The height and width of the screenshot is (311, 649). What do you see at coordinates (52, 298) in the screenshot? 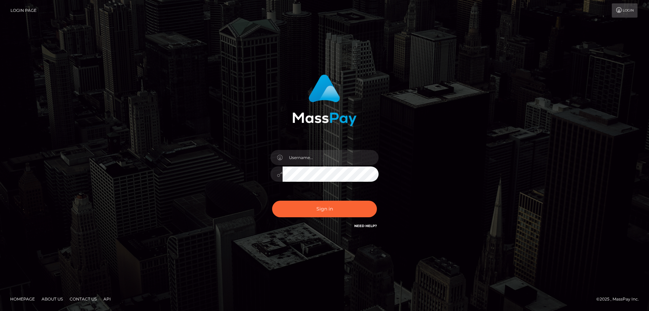
I see `a: About Us` at bounding box center [52, 298].